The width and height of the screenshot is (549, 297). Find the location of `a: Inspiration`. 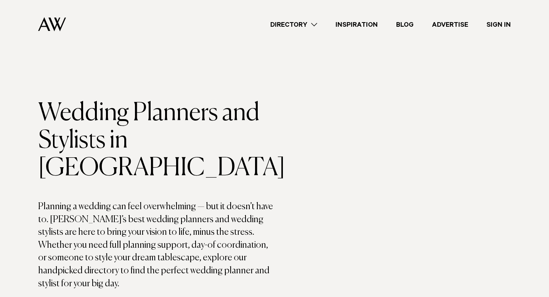

a: Inspiration is located at coordinates (356, 24).